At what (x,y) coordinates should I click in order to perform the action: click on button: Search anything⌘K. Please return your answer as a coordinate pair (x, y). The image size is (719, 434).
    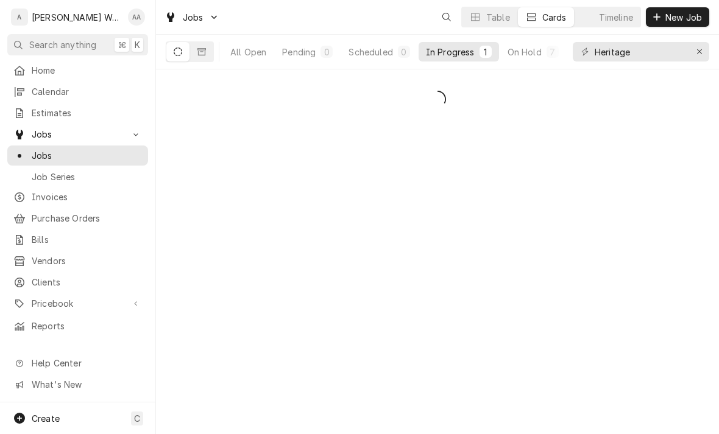
    Looking at the image, I should click on (77, 44).